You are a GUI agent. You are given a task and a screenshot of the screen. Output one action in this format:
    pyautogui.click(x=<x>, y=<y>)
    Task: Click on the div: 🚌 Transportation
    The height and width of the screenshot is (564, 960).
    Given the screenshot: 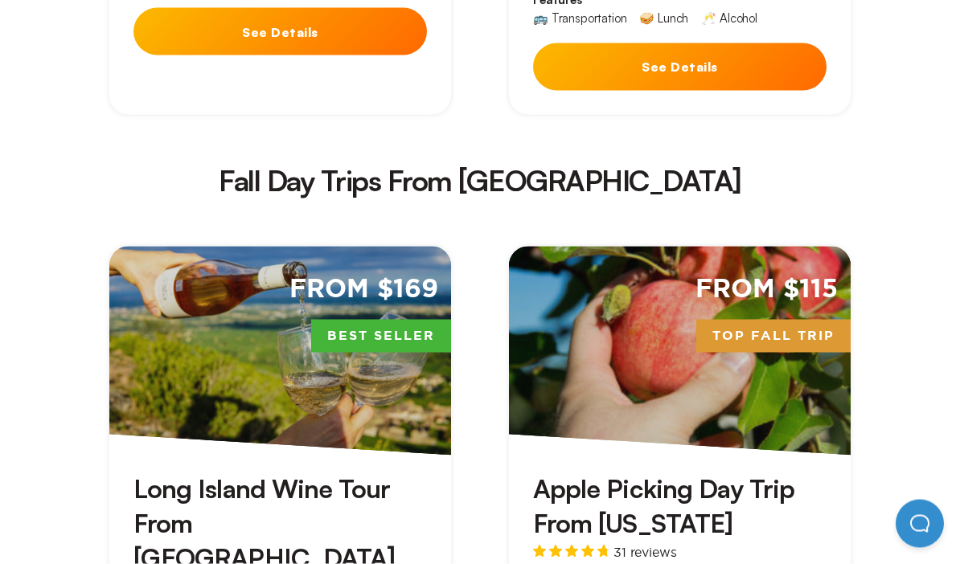 What is the action you would take?
    pyautogui.click(x=580, y=18)
    